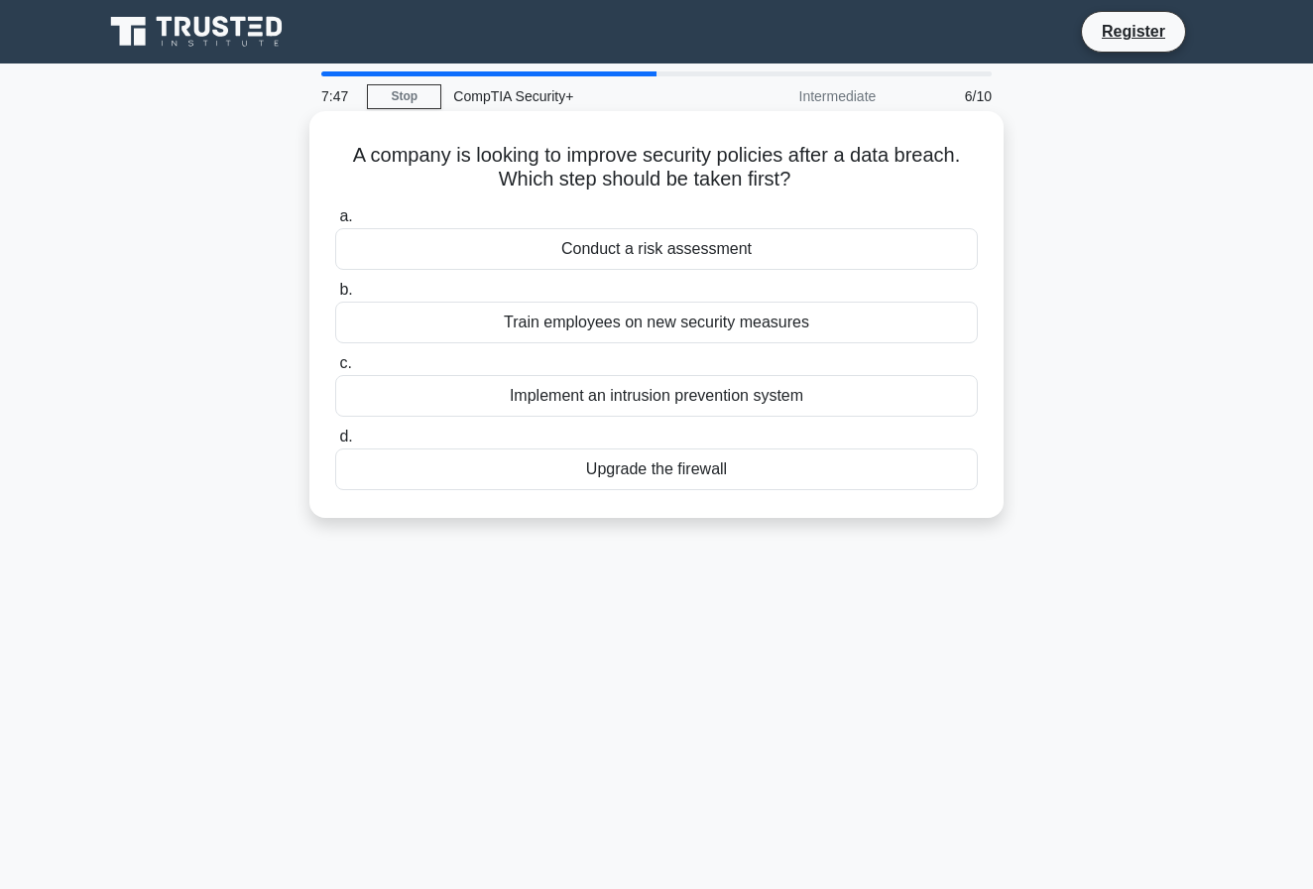  What do you see at coordinates (338, 96) in the screenshot?
I see `div: 7:47` at bounding box center [338, 96].